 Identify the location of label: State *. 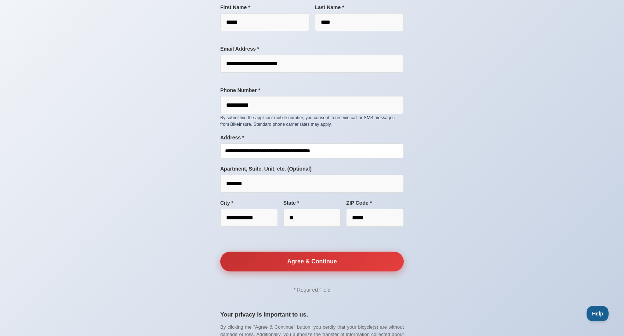
(312, 203).